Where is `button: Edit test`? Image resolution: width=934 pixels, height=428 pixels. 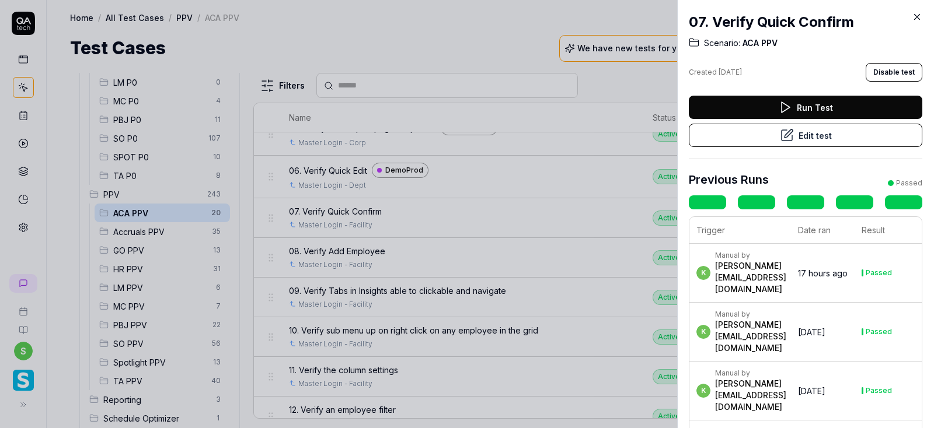
button: Edit test is located at coordinates (805, 135).